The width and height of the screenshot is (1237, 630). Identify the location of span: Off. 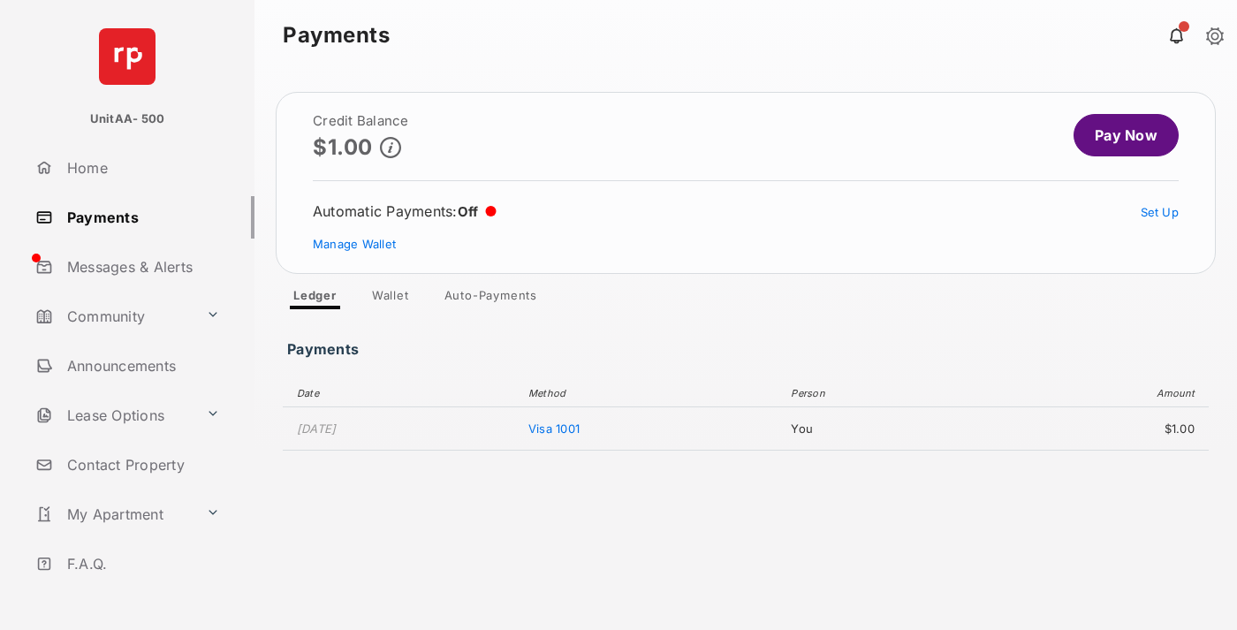
(468, 211).